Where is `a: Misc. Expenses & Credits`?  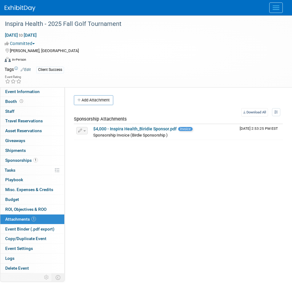 a: Misc. Expenses & Credits is located at coordinates (32, 190).